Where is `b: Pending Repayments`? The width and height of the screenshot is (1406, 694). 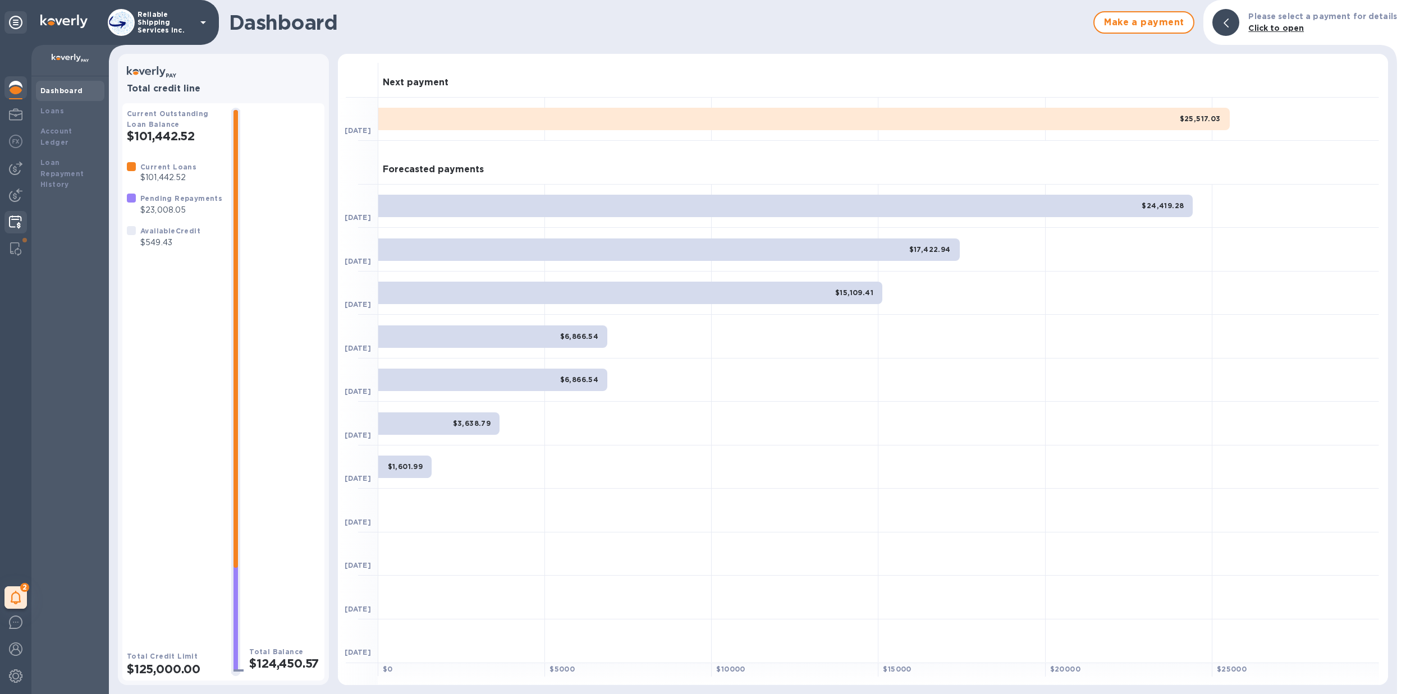
b: Pending Repayments is located at coordinates (181, 198).